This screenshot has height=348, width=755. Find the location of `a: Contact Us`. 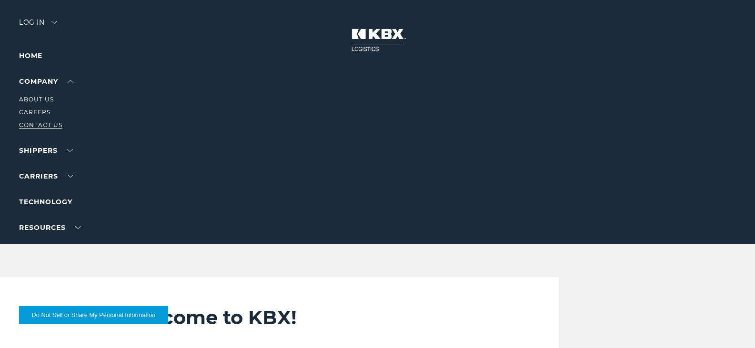

a: Contact Us is located at coordinates (40, 125).